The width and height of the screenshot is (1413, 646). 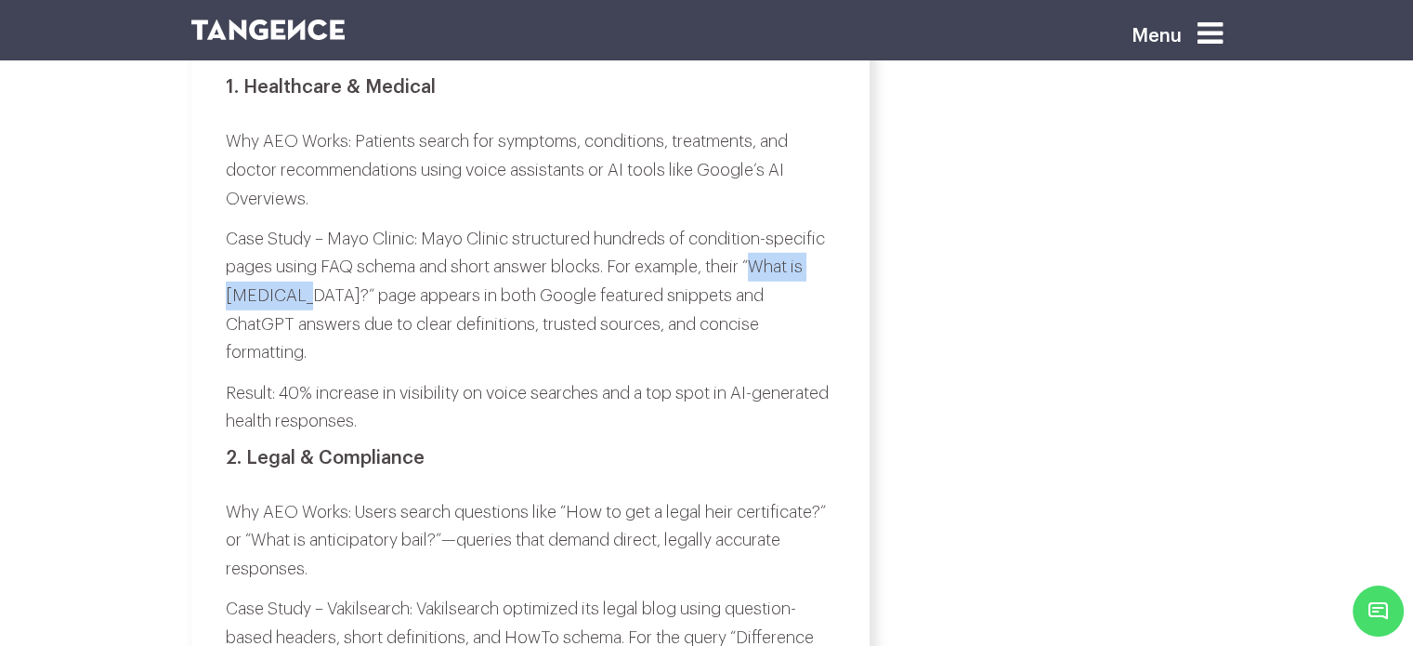 I want to click on p: Why AEO Works: Users search questions like “How to get a legal heir certificate?” or “What is ant..., so click(x=530, y=541).